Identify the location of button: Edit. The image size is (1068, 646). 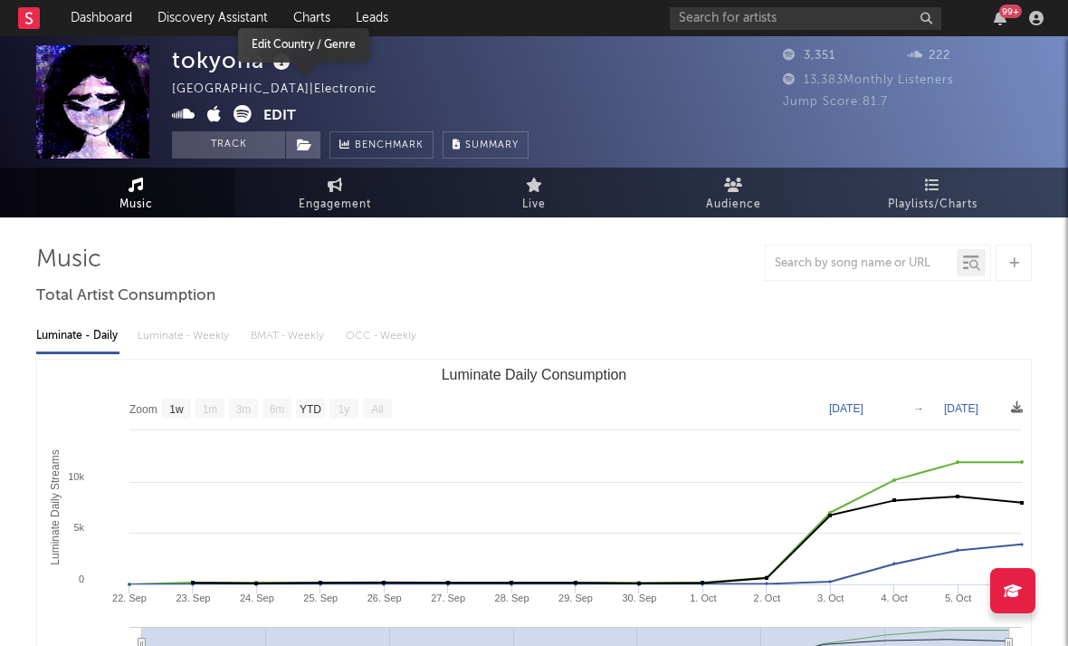
(280, 116).